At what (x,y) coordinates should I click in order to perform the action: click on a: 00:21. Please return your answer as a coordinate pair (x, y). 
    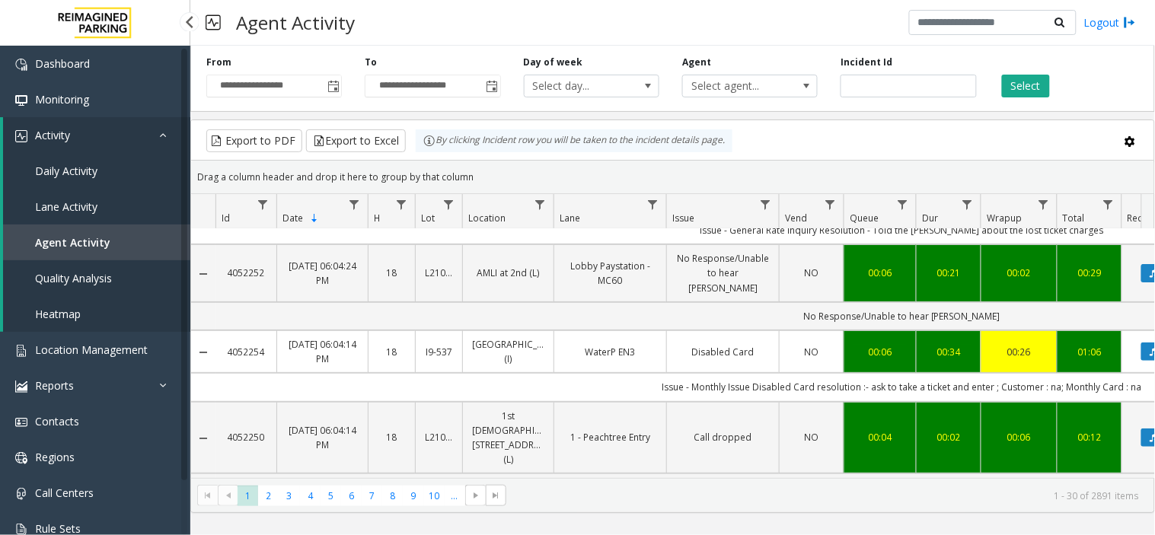
    Looking at the image, I should click on (949, 273).